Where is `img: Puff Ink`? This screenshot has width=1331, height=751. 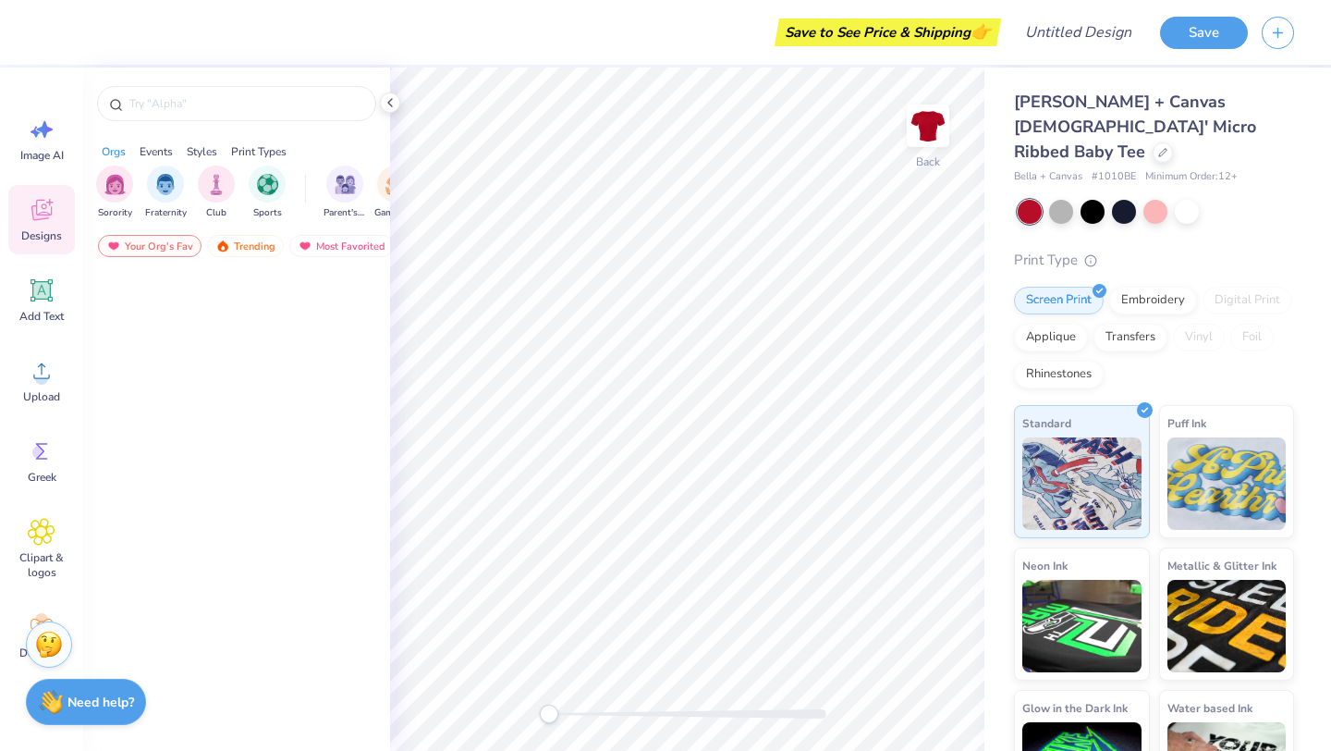
img: Puff Ink is located at coordinates (1227, 484).